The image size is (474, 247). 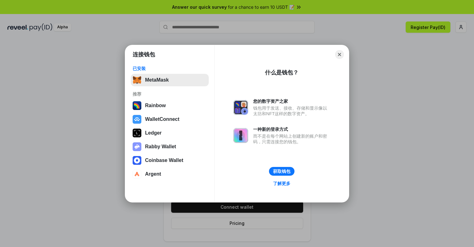 I want to click on button: Close, so click(x=340, y=54).